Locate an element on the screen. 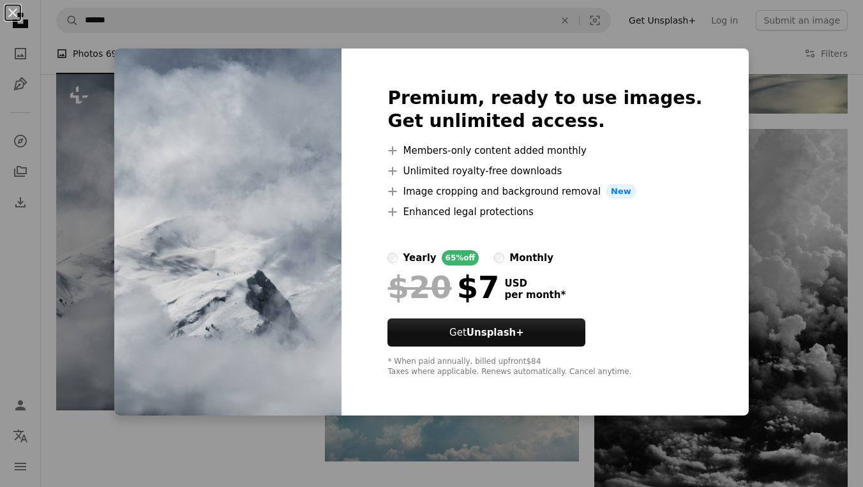 The image size is (863, 487). li: Unlimited royalty-free downloads is located at coordinates (545, 171).